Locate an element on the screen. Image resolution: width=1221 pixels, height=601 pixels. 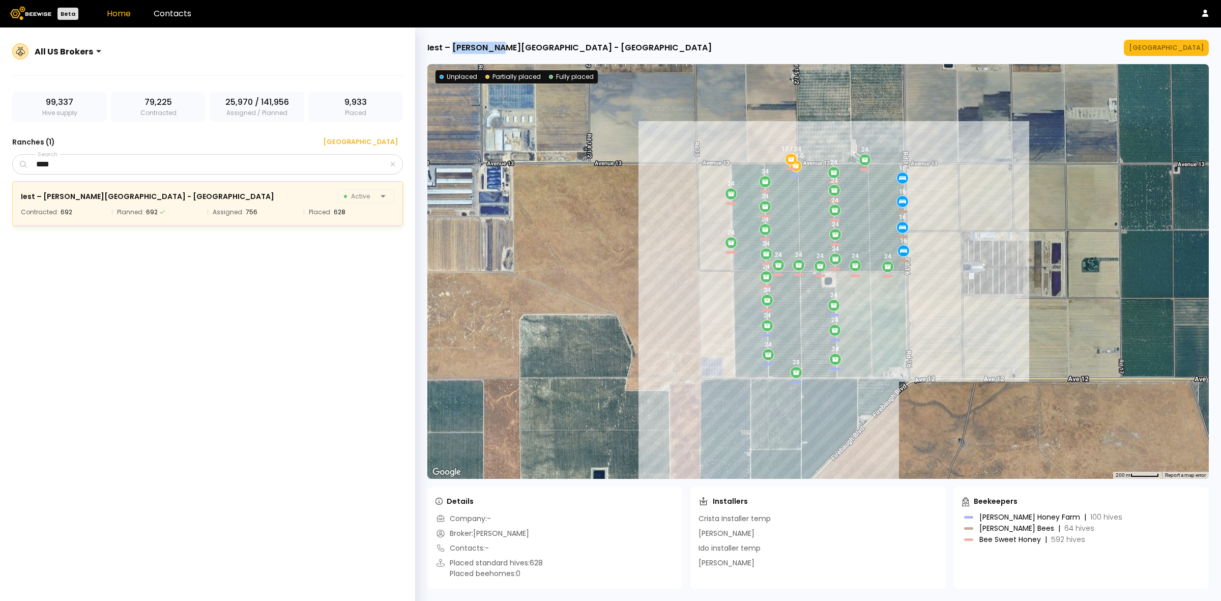
span: 25,970 / 141,956 is located at coordinates (257, 102).